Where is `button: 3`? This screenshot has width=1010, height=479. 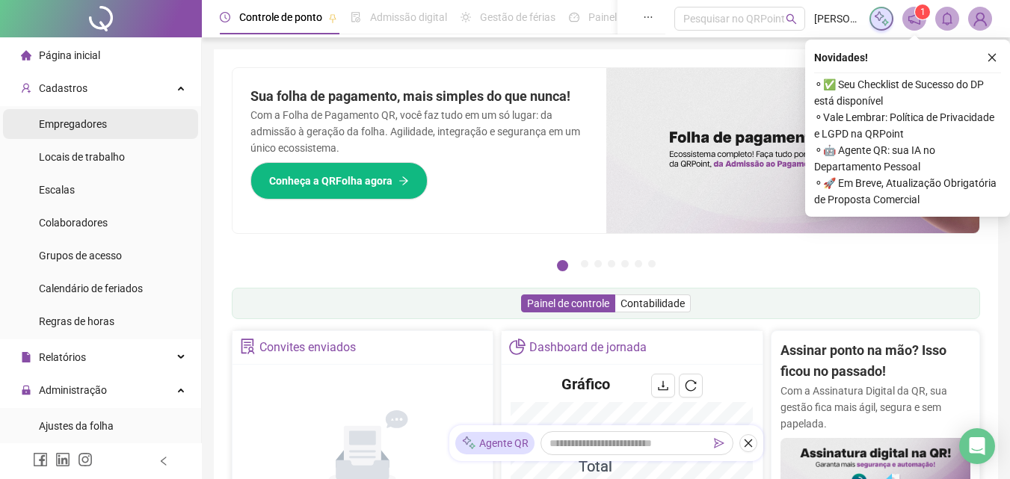
button: 3 is located at coordinates (598, 264).